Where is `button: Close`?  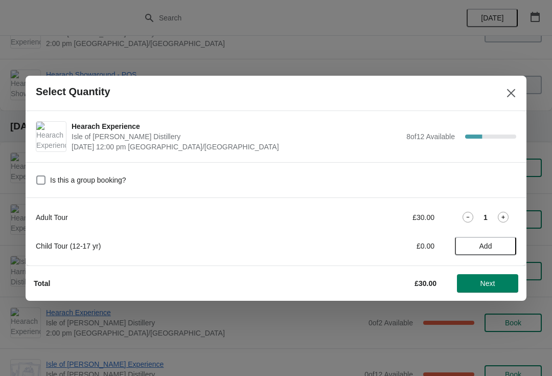 button: Close is located at coordinates (511, 93).